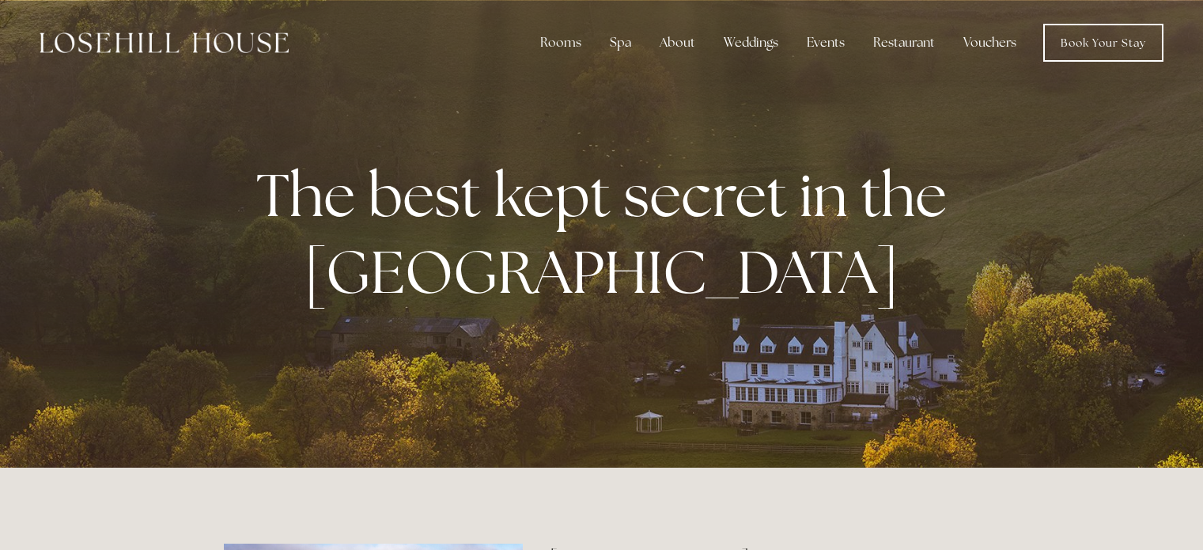 The image size is (1203, 550). I want to click on div: Spa, so click(620, 43).